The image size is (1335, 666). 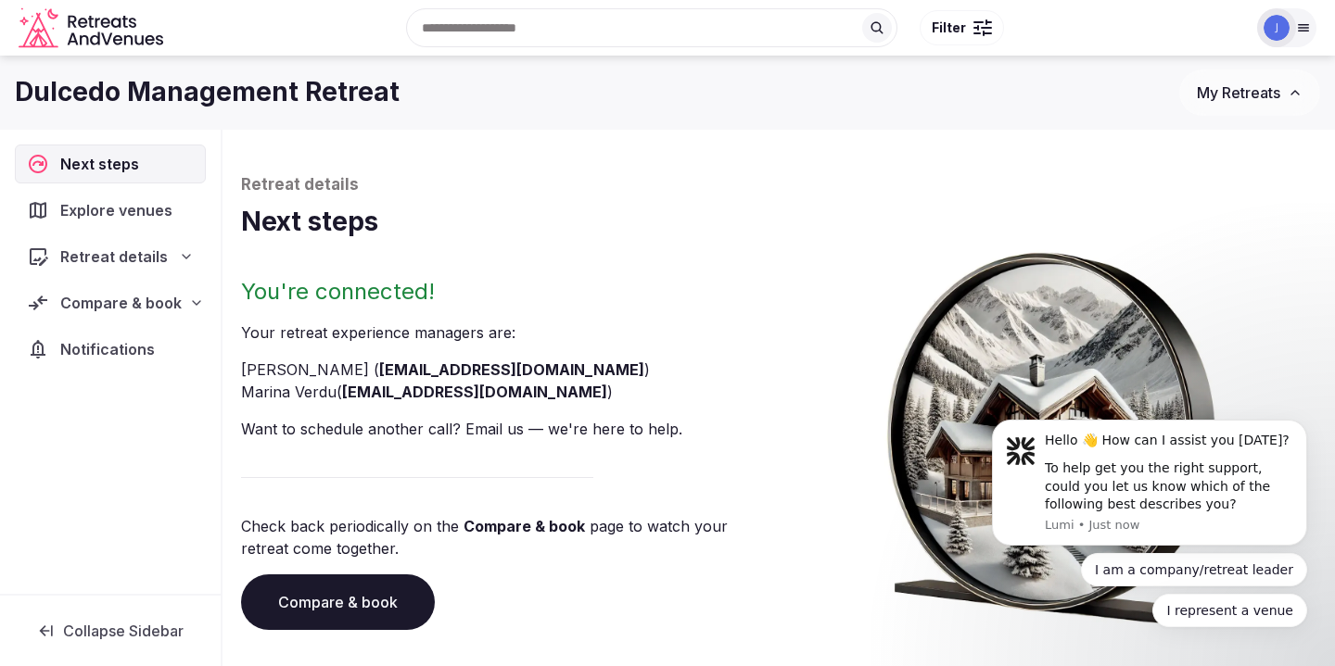 What do you see at coordinates (185, 272) in the screenshot?
I see `div: Quick reply options` at bounding box center [185, 272].